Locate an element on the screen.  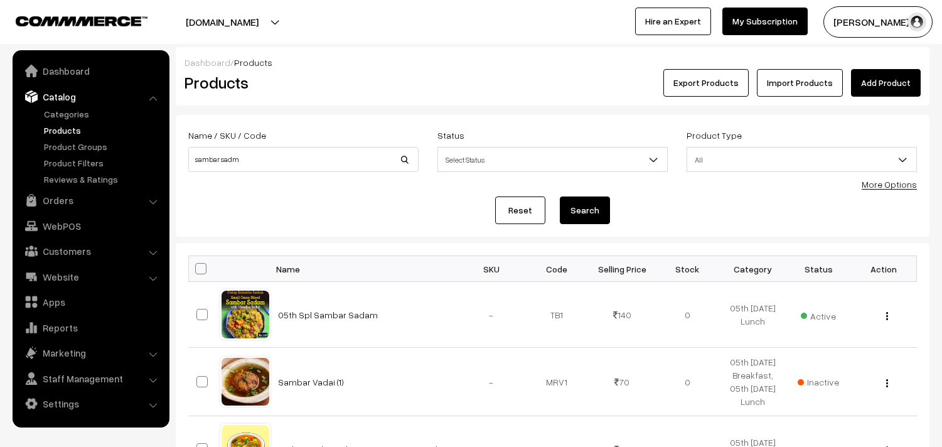
a: Add Product is located at coordinates (886, 83).